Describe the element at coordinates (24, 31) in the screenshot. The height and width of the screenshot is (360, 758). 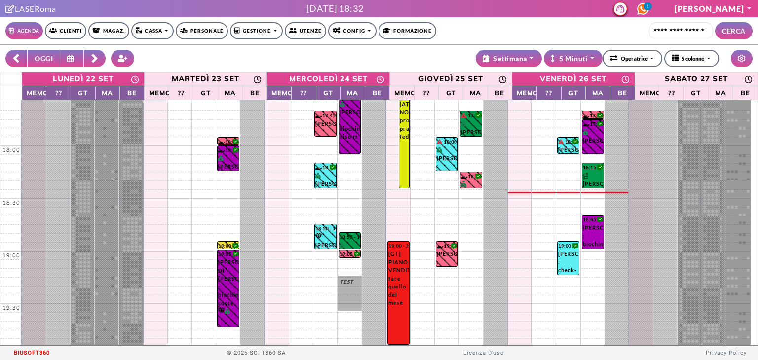
I see `a: Agenda` at that location.